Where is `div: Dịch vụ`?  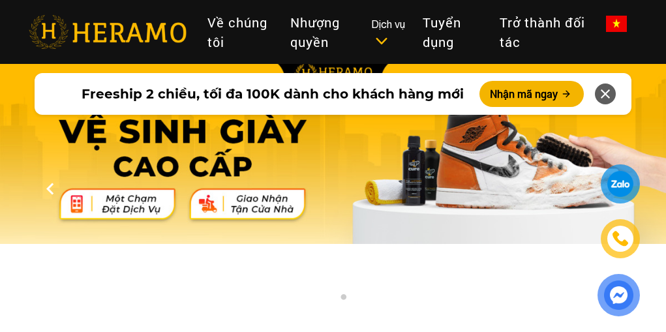 div: Dịch vụ is located at coordinates (391, 32).